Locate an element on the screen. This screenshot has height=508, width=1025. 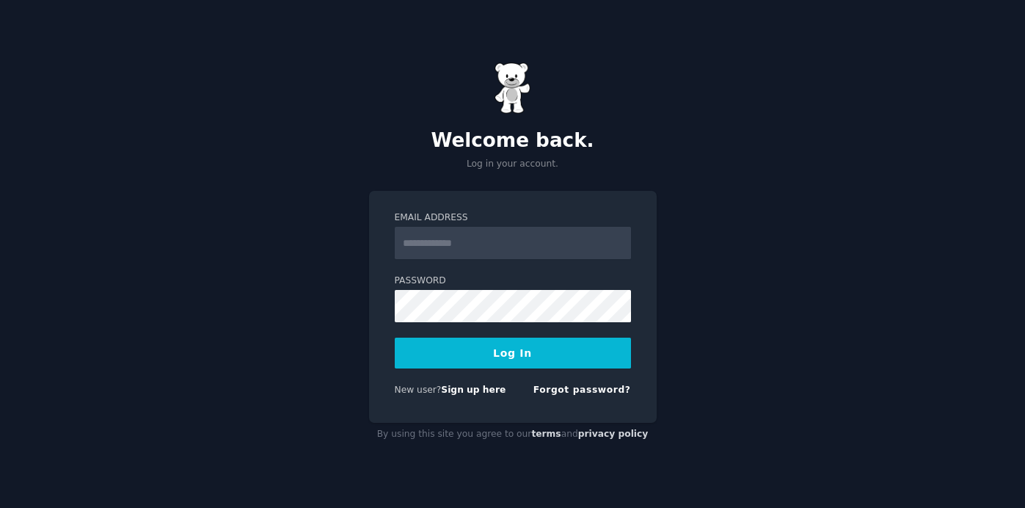
img: Gummy Bear is located at coordinates (513, 88).